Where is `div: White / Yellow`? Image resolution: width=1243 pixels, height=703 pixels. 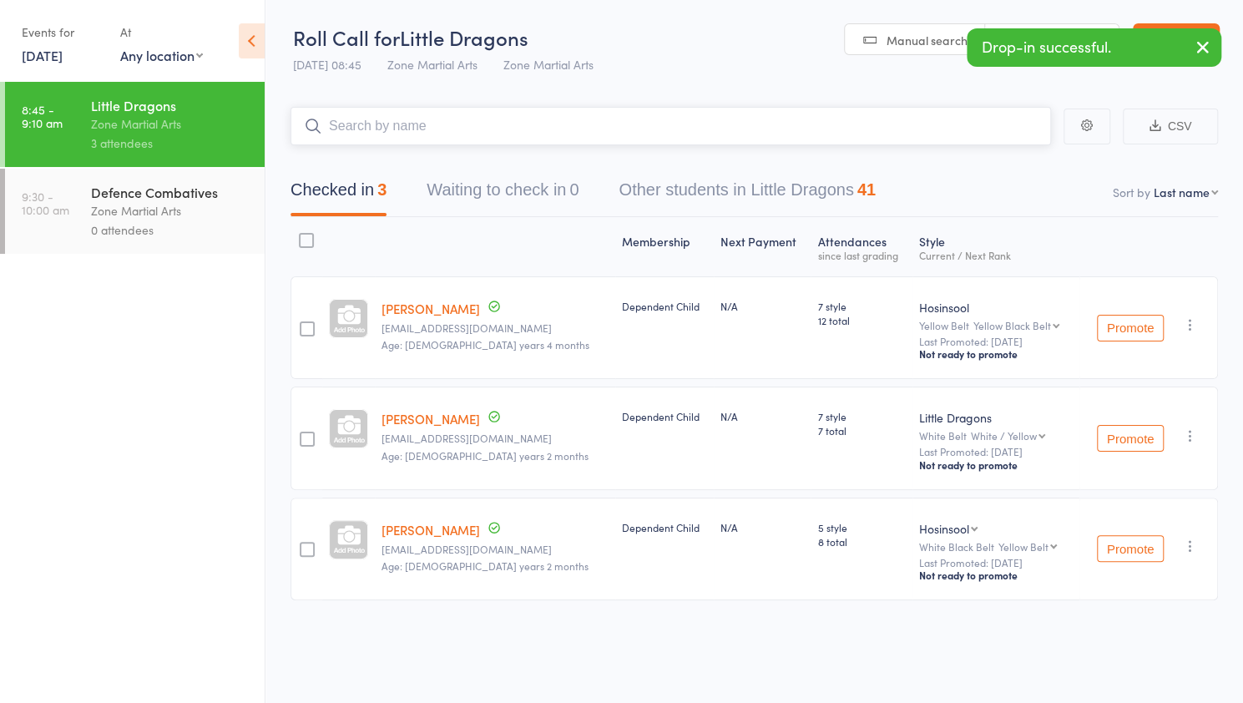
div: White / Yellow is located at coordinates (1003, 435).